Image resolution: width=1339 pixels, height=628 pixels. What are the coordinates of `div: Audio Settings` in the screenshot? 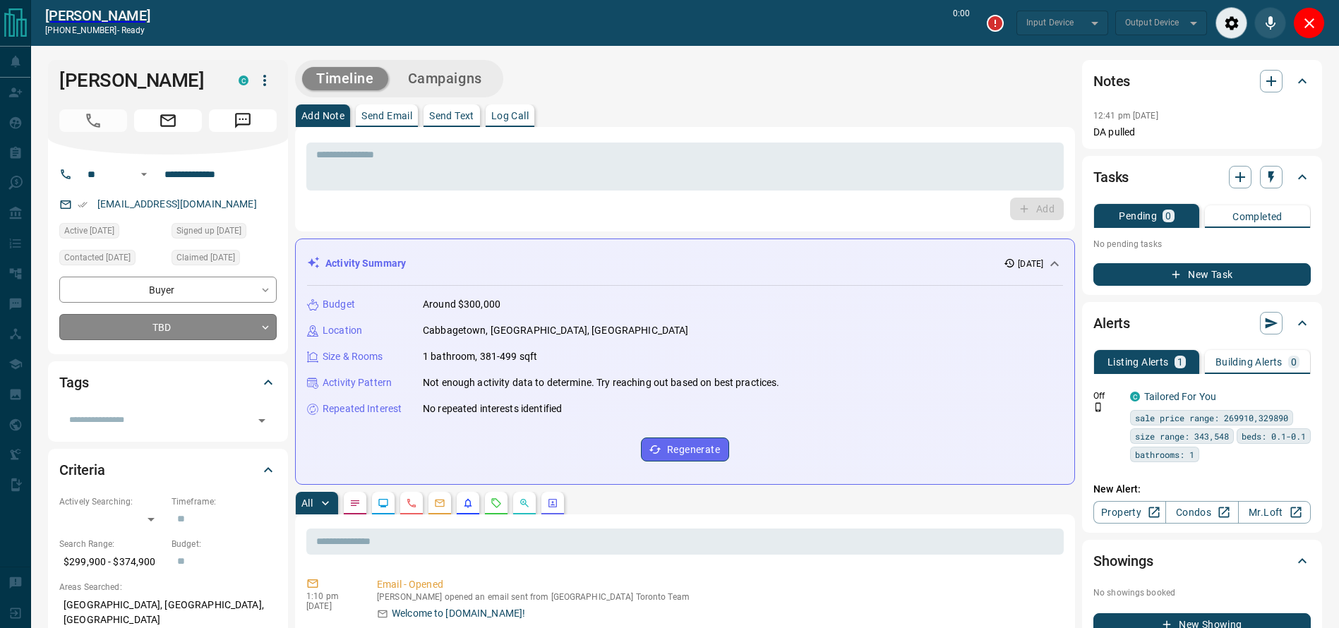 It's located at (1231, 23).